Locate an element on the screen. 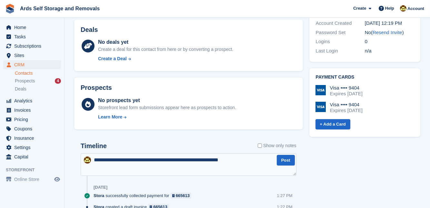 This screenshot has width=430, height=208. div: 4 is located at coordinates (58, 81).